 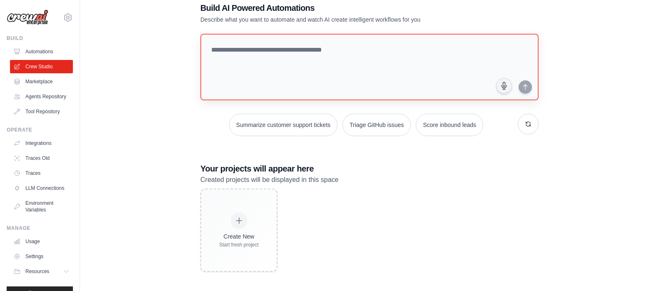 What do you see at coordinates (41, 67) in the screenshot?
I see `a: Crew Studio` at bounding box center [41, 67].